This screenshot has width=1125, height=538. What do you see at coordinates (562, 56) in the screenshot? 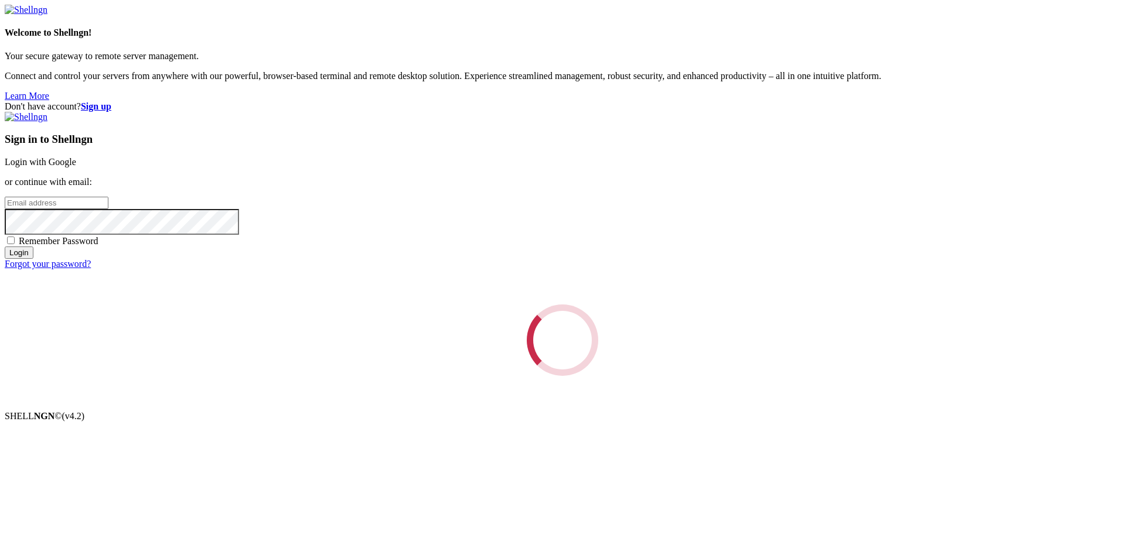
I see `p: Your secure gateway to remote server management.` at bounding box center [562, 56].